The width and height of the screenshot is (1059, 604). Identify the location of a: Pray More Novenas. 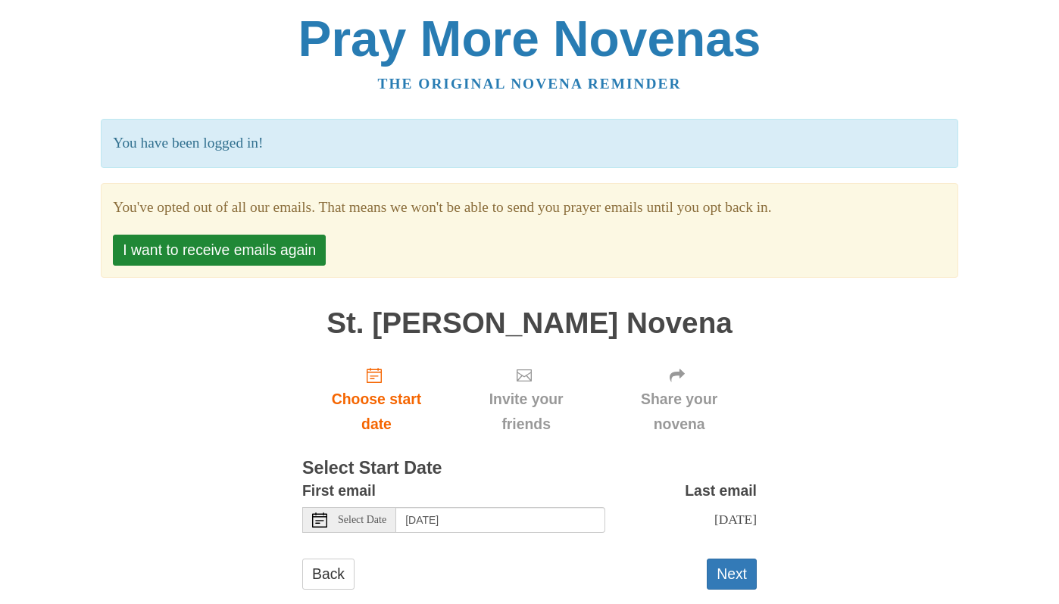
(529, 39).